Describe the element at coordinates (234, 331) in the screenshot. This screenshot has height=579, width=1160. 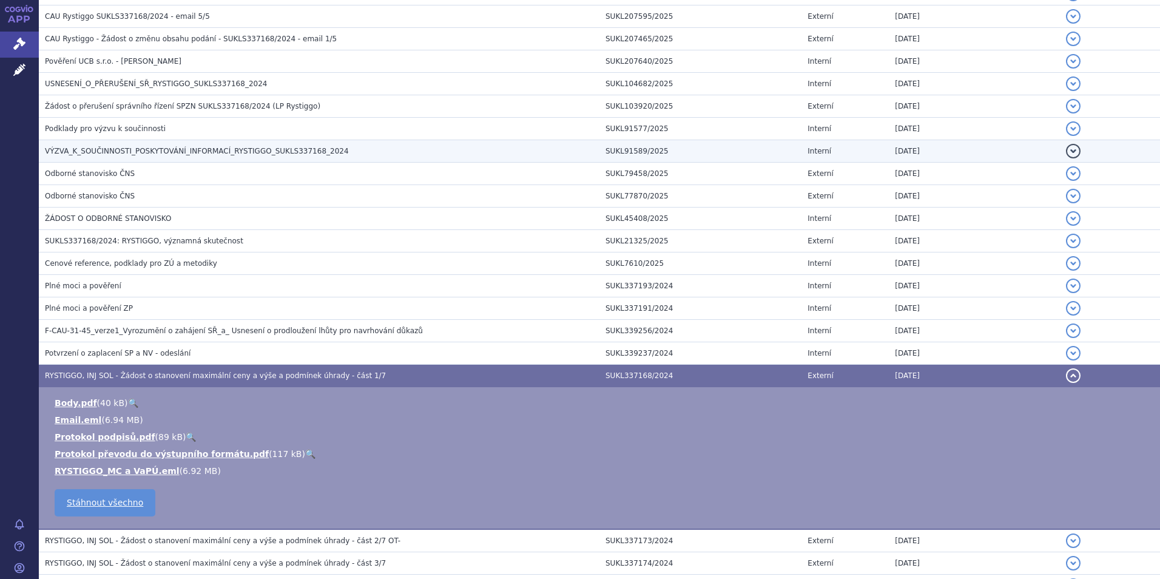
I see `span: F-CAU-31-45_verze1_Vyrozumění o zahájení SŘ_a_ Usnesení o prodloužení lhůty pro navrhování důkazů` at that location.